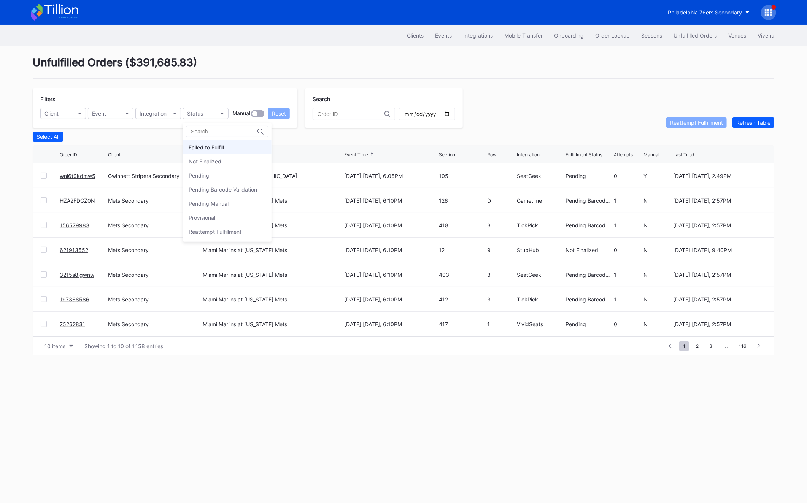 The width and height of the screenshot is (807, 503). I want to click on div: Reattempt Fulfillment, so click(215, 232).